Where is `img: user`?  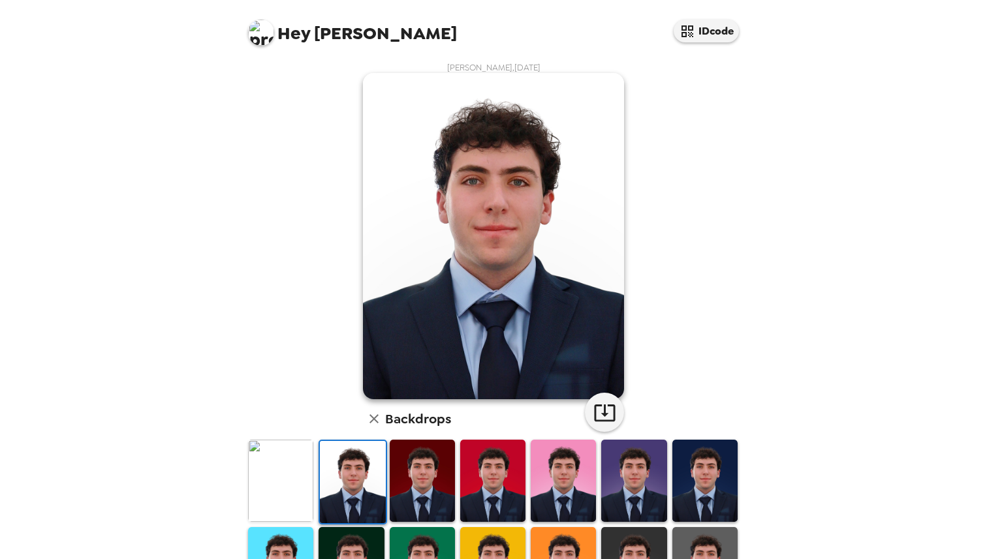 img: user is located at coordinates (493, 236).